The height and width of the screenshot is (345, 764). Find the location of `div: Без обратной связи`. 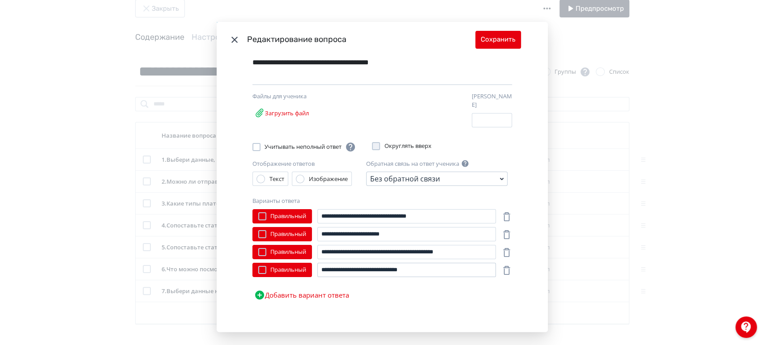

div: Без обратной связи is located at coordinates (405, 179).